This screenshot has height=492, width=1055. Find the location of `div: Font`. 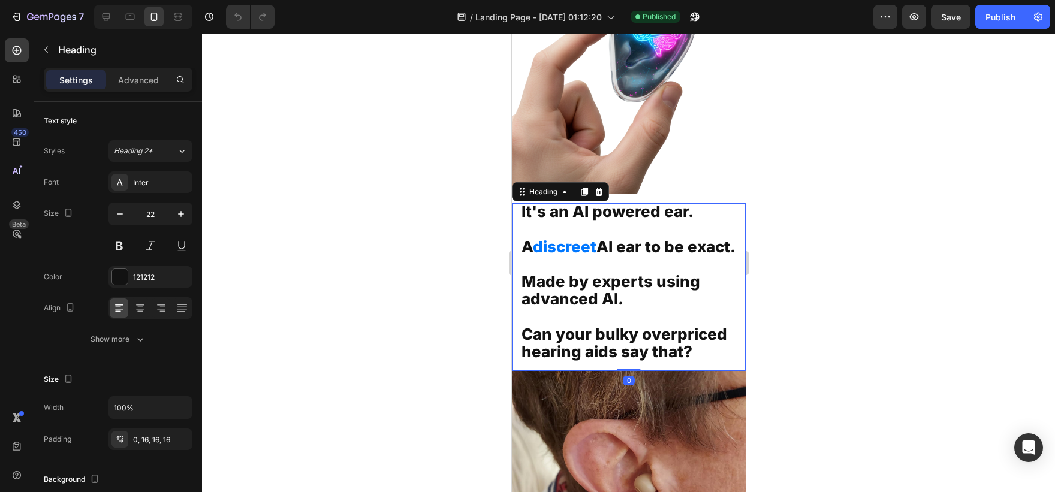

div: Font is located at coordinates (51, 182).